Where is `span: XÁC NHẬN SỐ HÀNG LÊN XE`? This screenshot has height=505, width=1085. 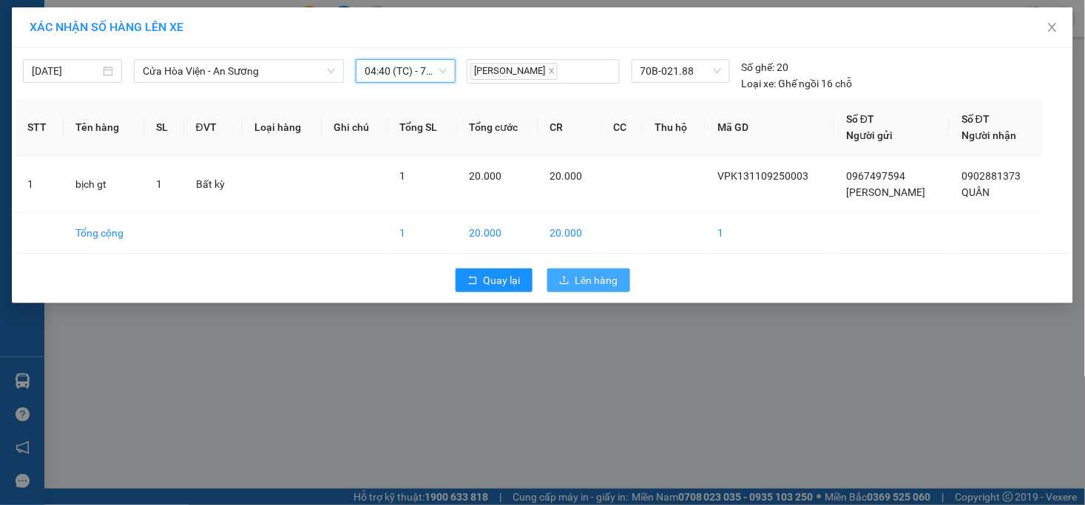 span: XÁC NHẬN SỐ HÀNG LÊN XE is located at coordinates (106, 27).